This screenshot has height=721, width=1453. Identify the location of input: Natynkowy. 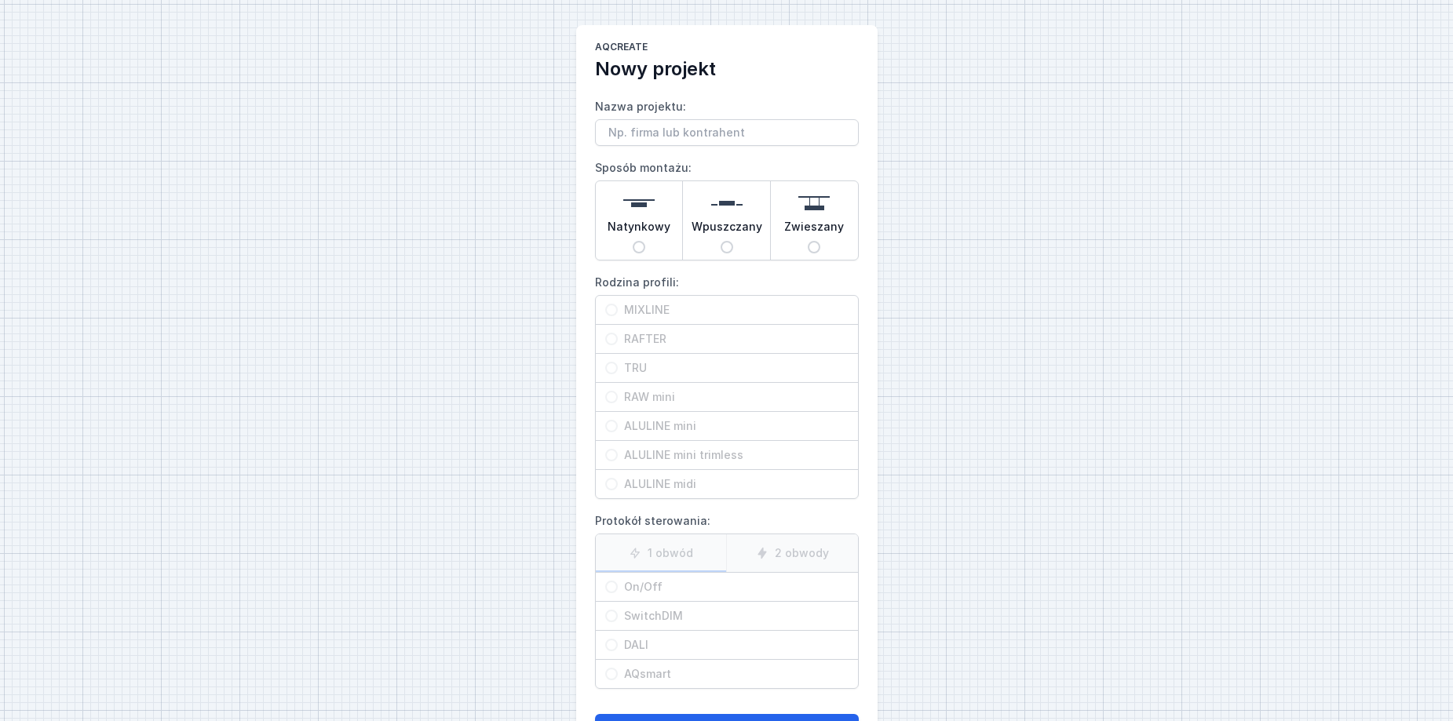
(639, 247).